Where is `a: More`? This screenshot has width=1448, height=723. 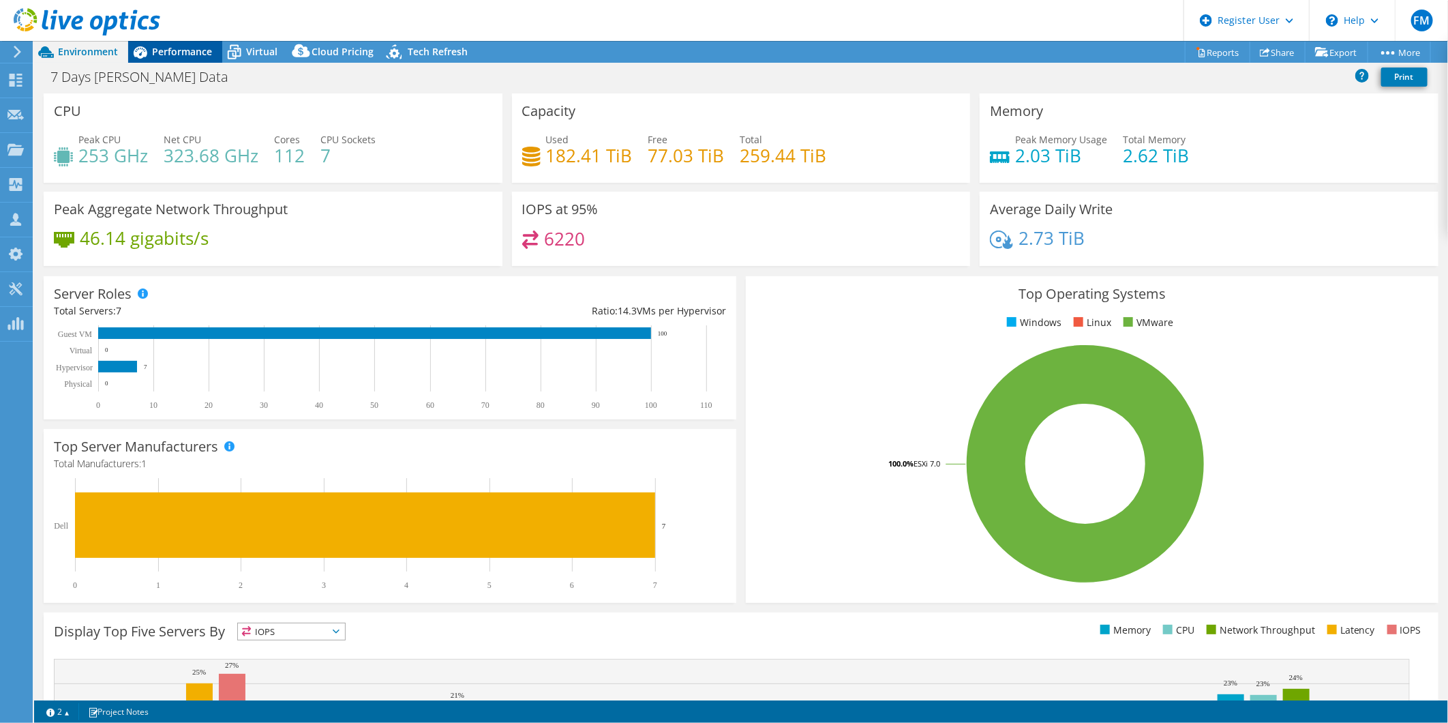
a: More is located at coordinates (1399, 52).